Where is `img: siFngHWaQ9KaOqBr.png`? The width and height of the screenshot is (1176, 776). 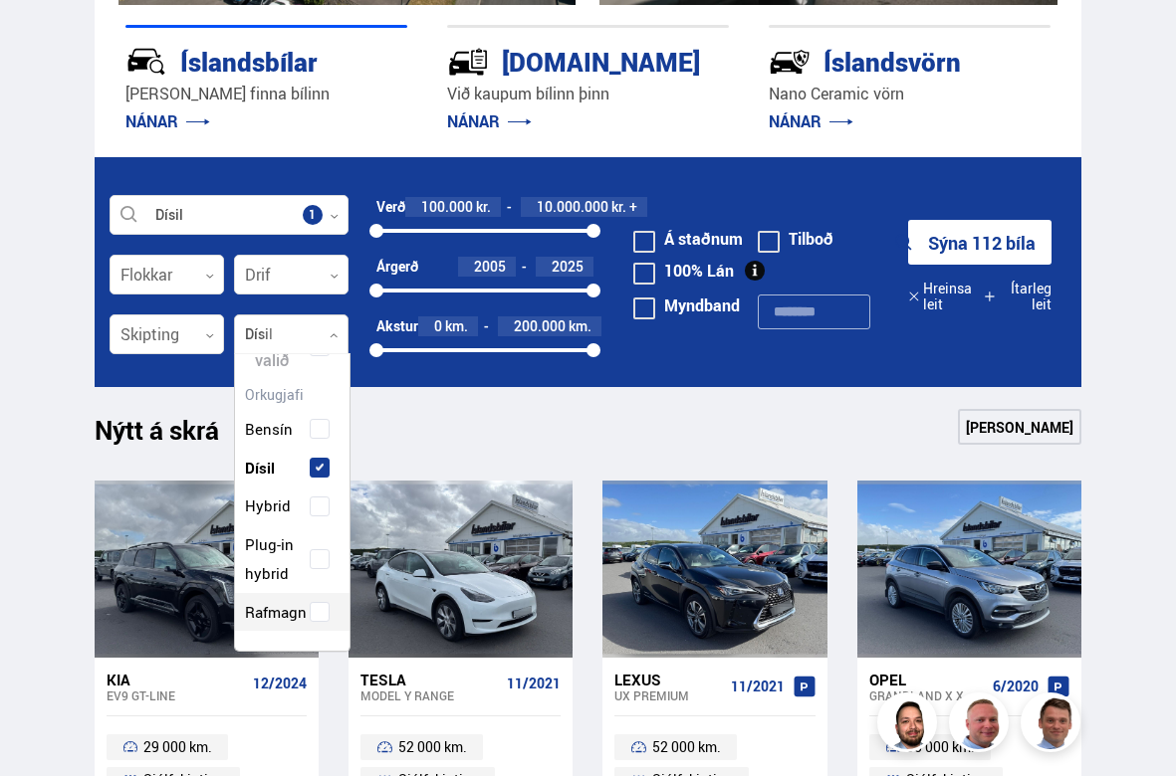
img: siFngHWaQ9KaOqBr.png is located at coordinates (981, 726).